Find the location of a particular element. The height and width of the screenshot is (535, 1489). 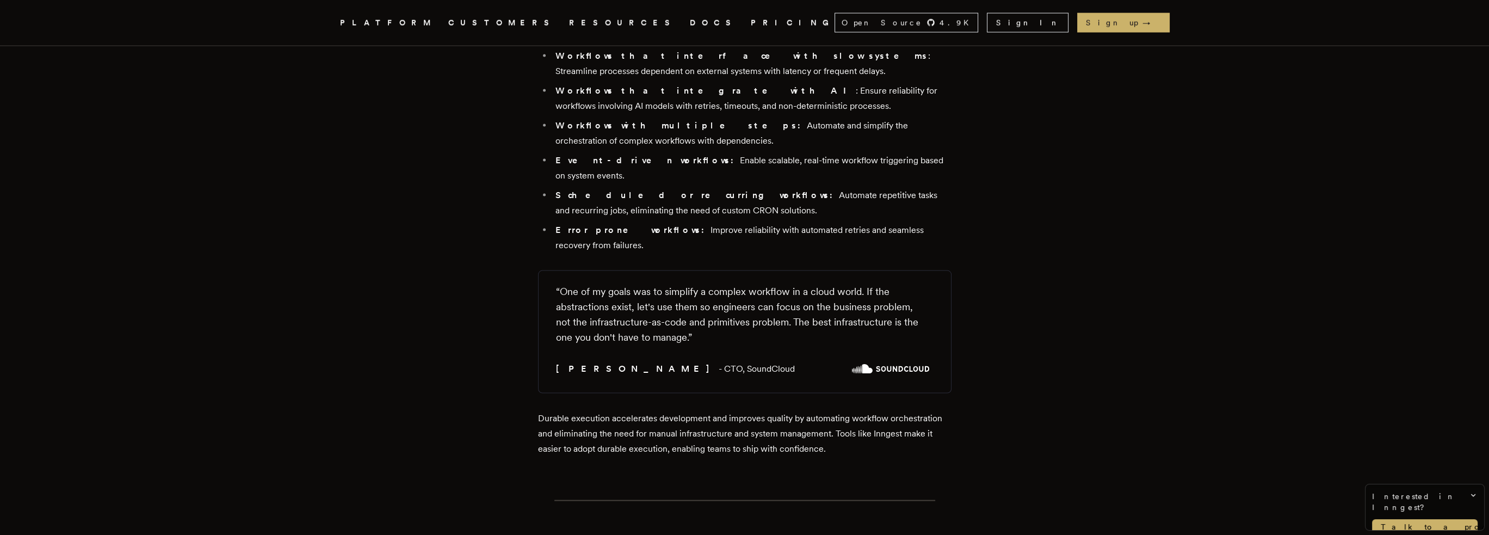

a: Talk to a product expert is located at coordinates (1425, 527).